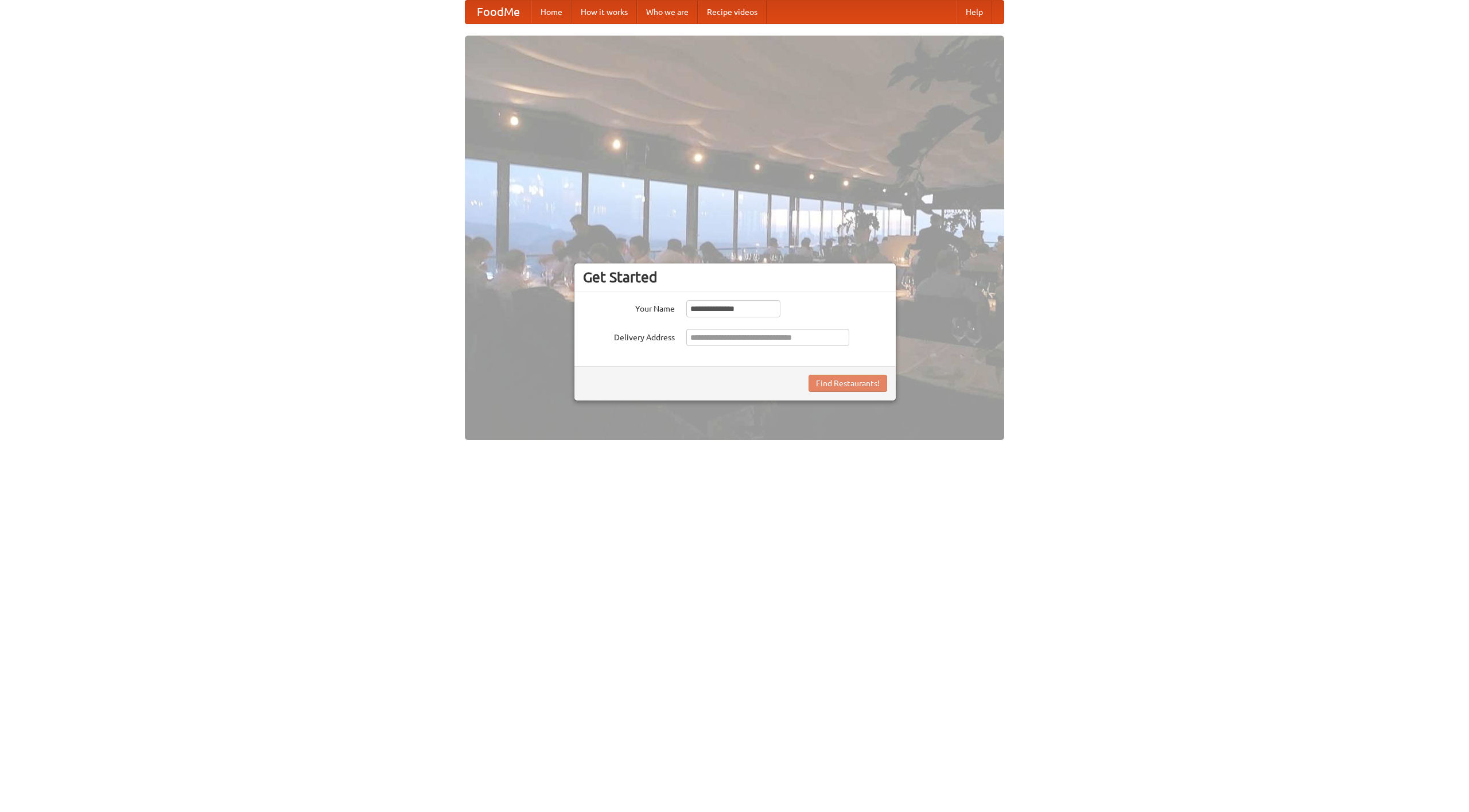 The image size is (1469, 812). Describe the element at coordinates (848, 383) in the screenshot. I see `button: Find Restaurants!` at that location.